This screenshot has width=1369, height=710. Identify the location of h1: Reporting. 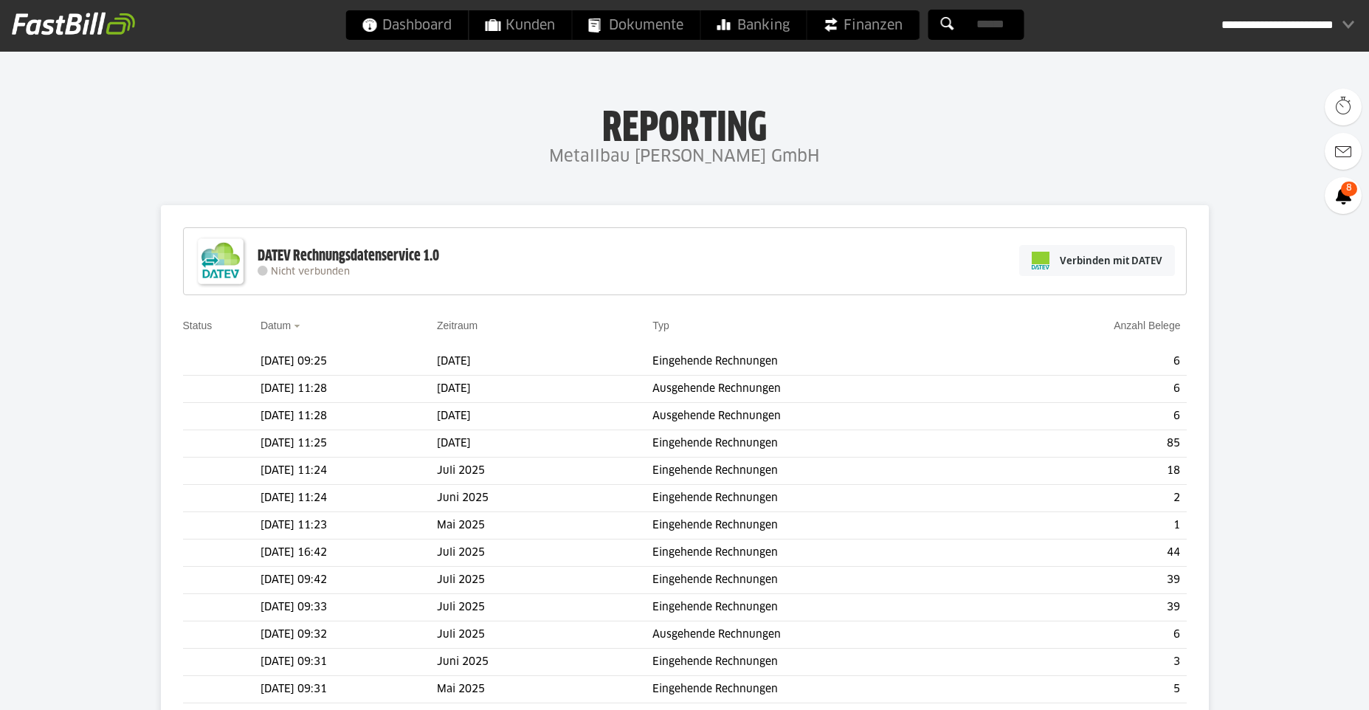
(684, 123).